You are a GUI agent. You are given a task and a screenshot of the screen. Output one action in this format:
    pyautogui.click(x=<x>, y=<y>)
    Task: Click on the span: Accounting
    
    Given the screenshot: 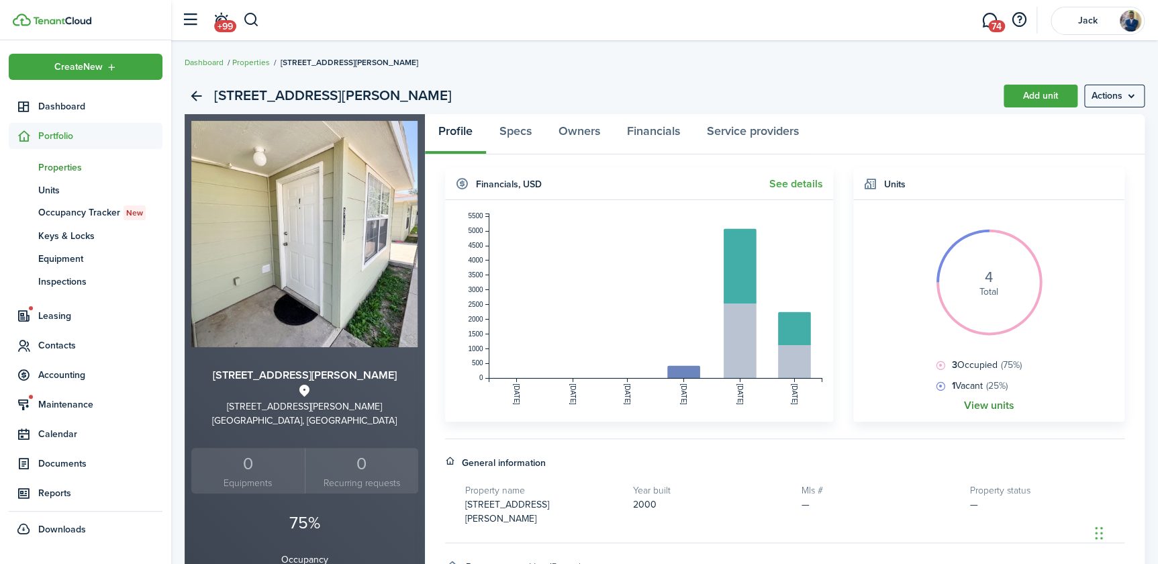 What is the action you would take?
    pyautogui.click(x=100, y=375)
    